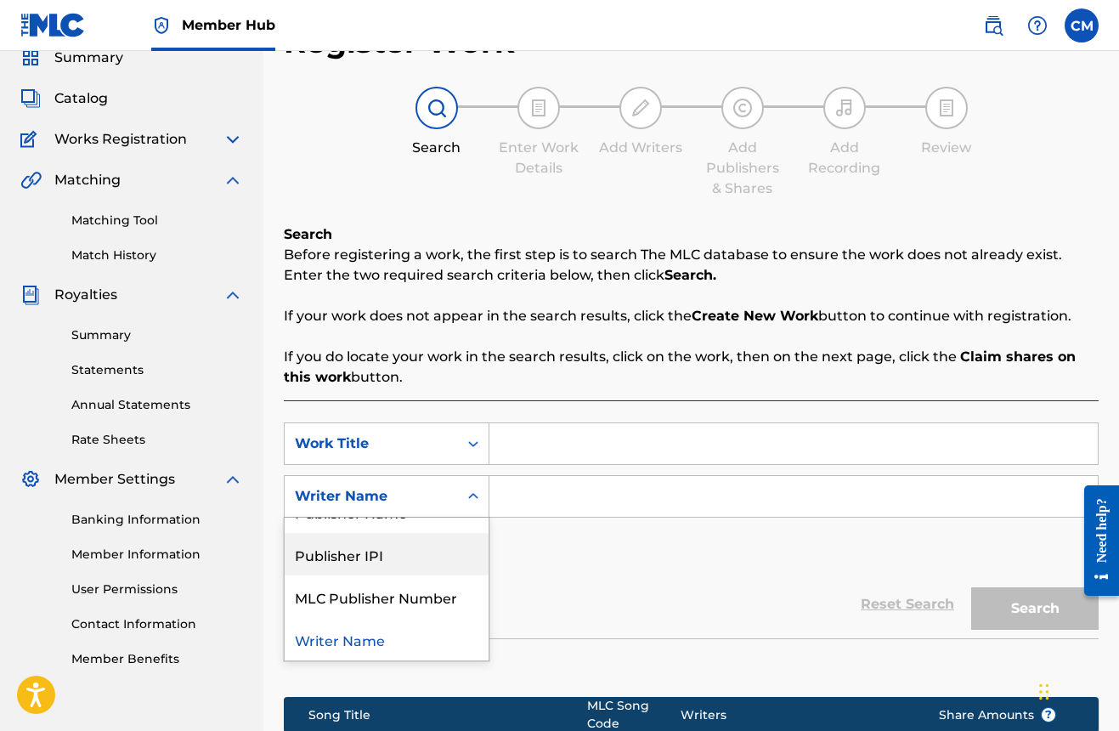 The image size is (1119, 731). Describe the element at coordinates (81, 99) in the screenshot. I see `span: Catalog` at that location.